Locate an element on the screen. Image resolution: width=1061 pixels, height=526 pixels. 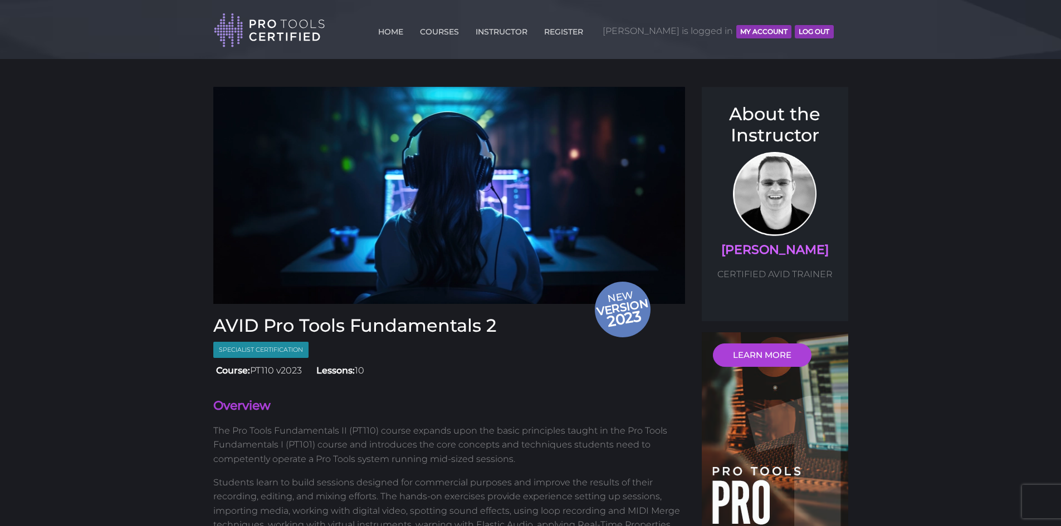
span: 2023 is located at coordinates (624, 319).